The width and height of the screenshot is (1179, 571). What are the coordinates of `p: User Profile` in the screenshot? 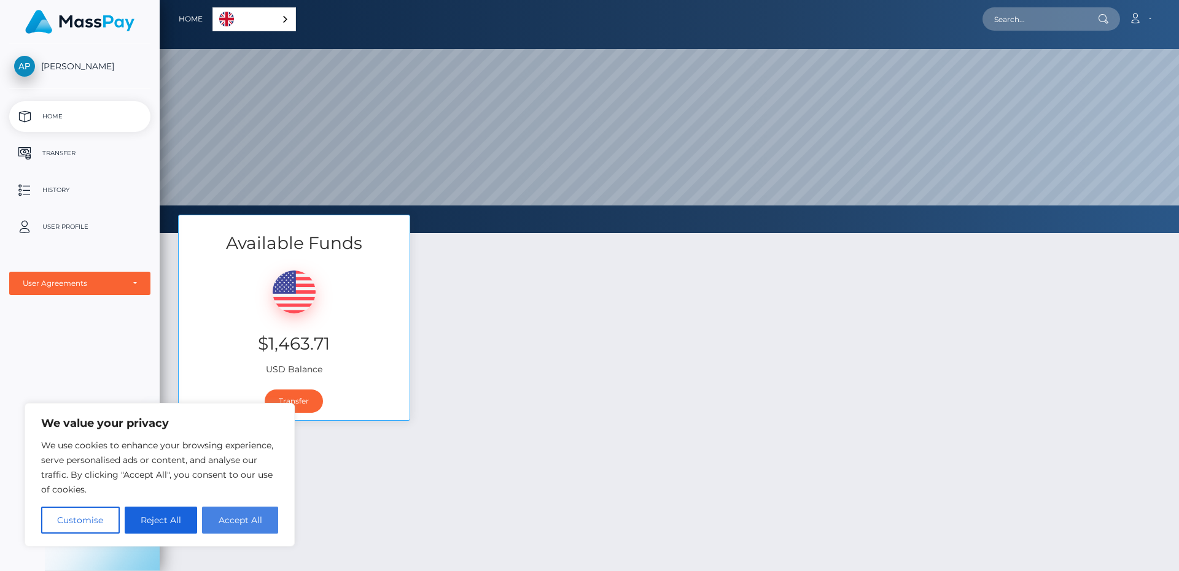 It's located at (80, 227).